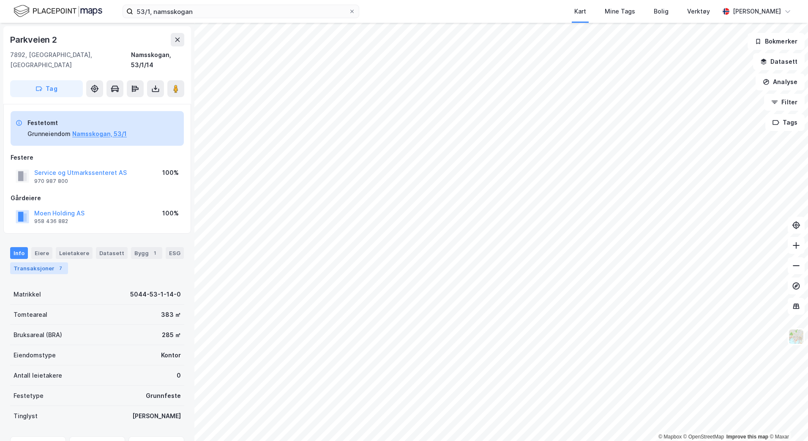 The image size is (808, 441). Describe the element at coordinates (39, 268) in the screenshot. I see `div: Transaksjoner` at that location.